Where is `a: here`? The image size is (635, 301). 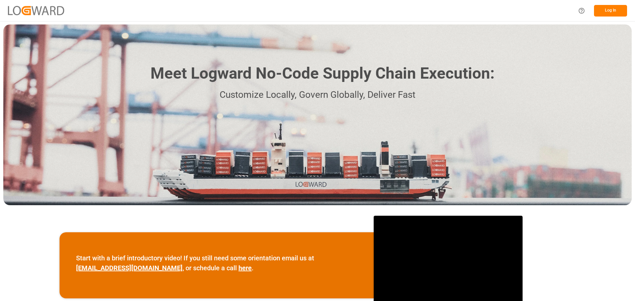 a: here is located at coordinates (245, 268).